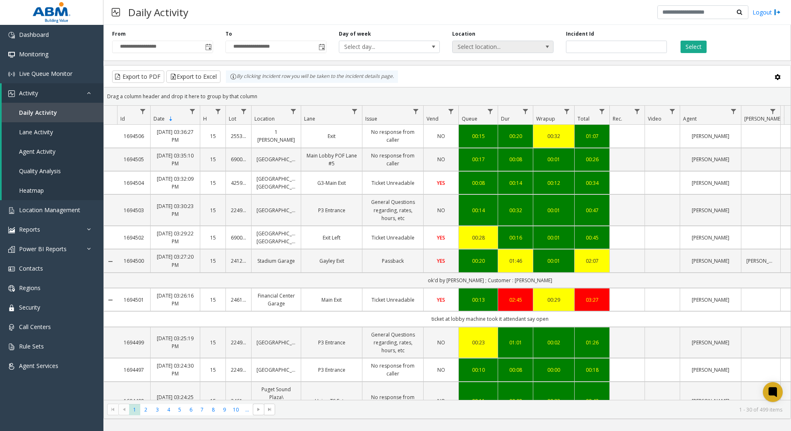 This screenshot has width=791, height=431. I want to click on span: Page 6, so click(191, 409).